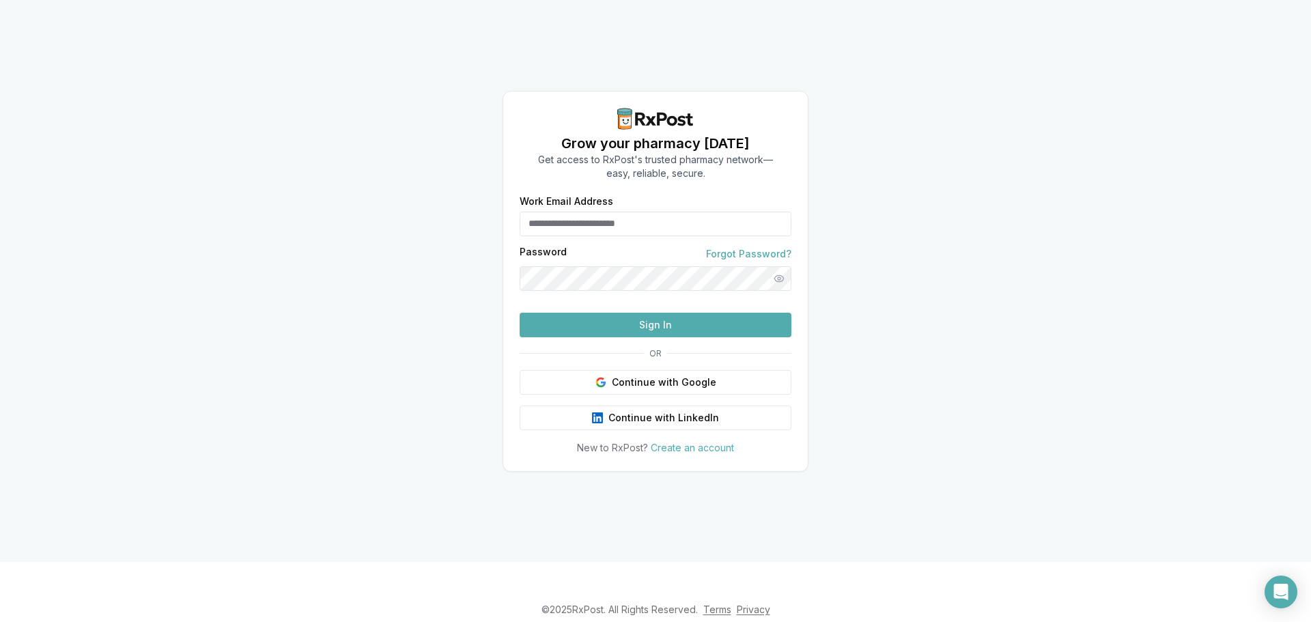 The width and height of the screenshot is (1311, 622). I want to click on button: Continue with LinkedIn, so click(655, 418).